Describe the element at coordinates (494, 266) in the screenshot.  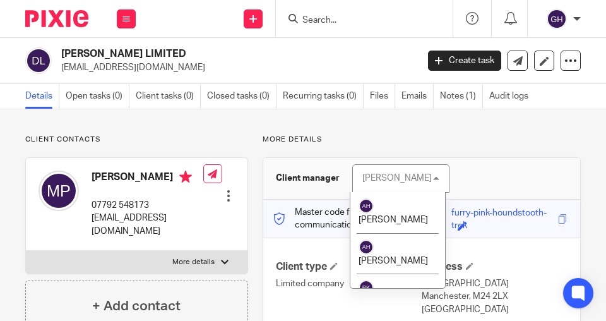
I see `h4: Address` at that location.